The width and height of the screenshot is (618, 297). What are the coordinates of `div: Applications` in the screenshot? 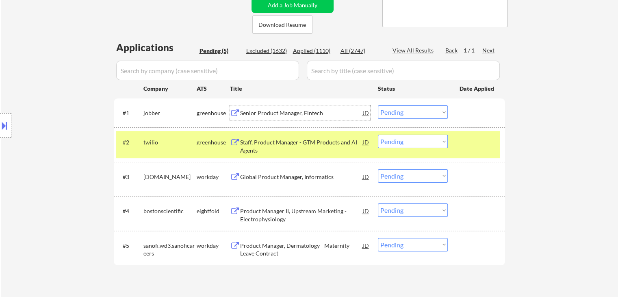 It's located at (156, 48).